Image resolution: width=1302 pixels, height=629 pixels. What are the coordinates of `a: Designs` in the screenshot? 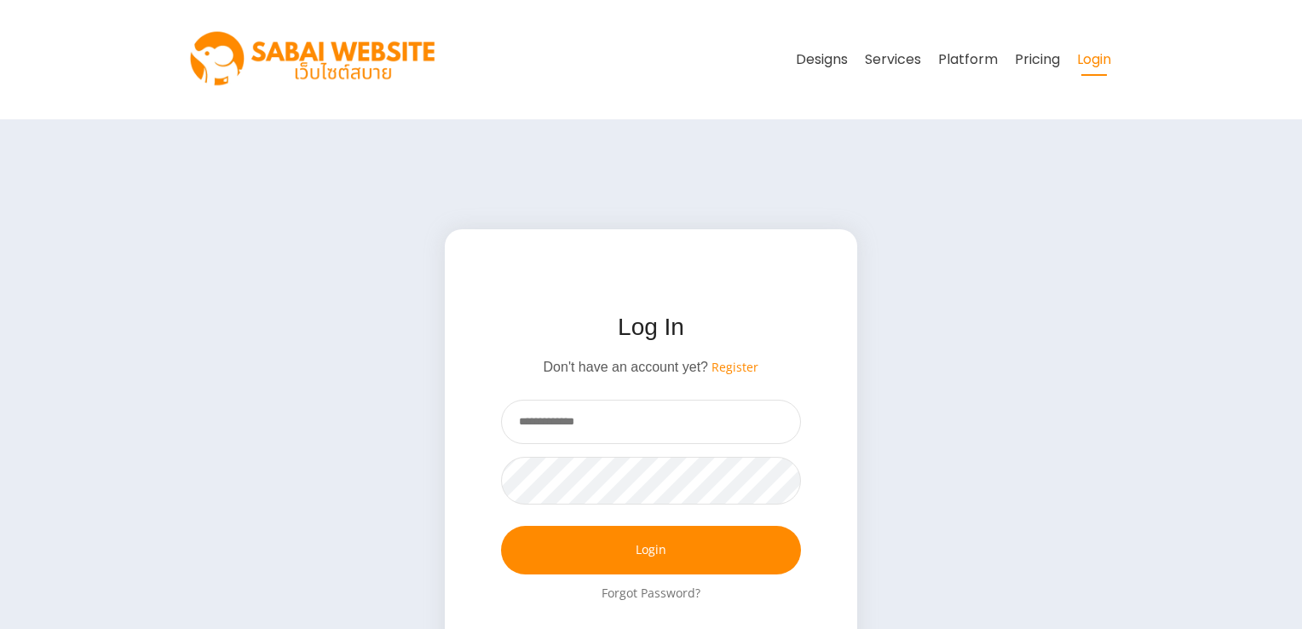 It's located at (821, 60).